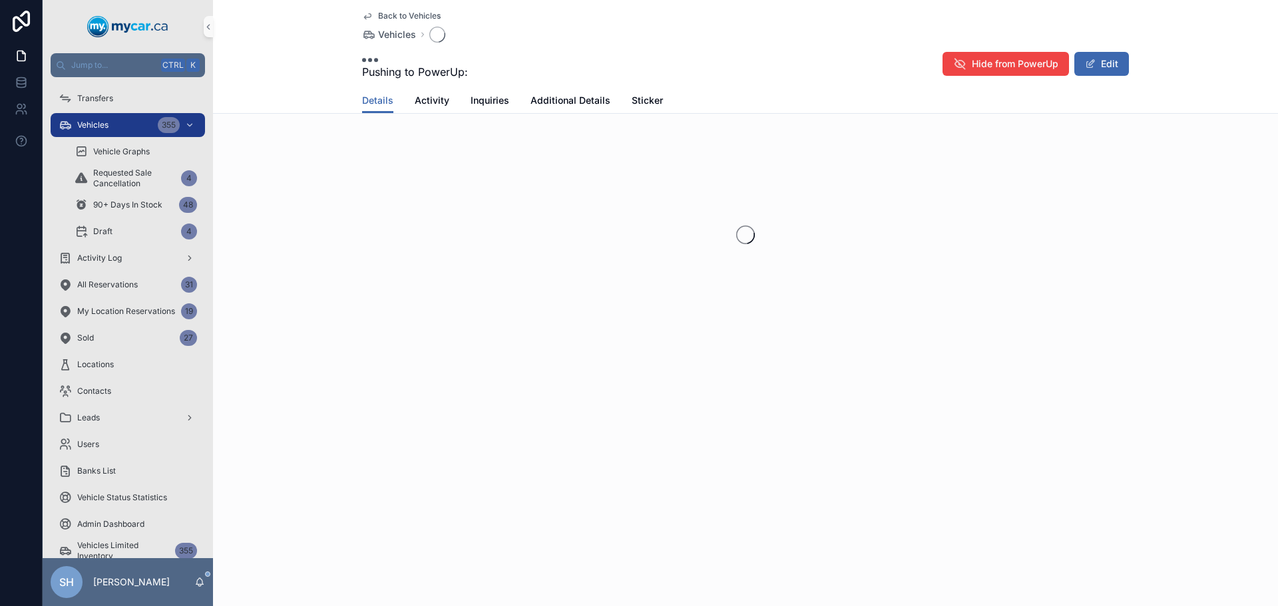 This screenshot has width=1278, height=606. I want to click on a: Vehicles Limited Inventory355, so click(128, 551).